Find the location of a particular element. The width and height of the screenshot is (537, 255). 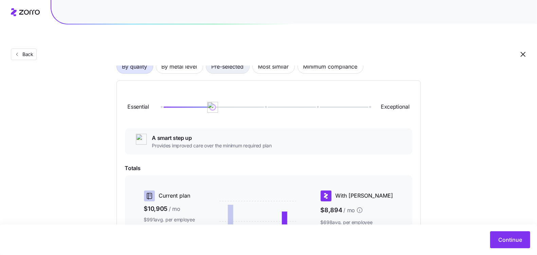

span: By quality is located at coordinates (135, 67).